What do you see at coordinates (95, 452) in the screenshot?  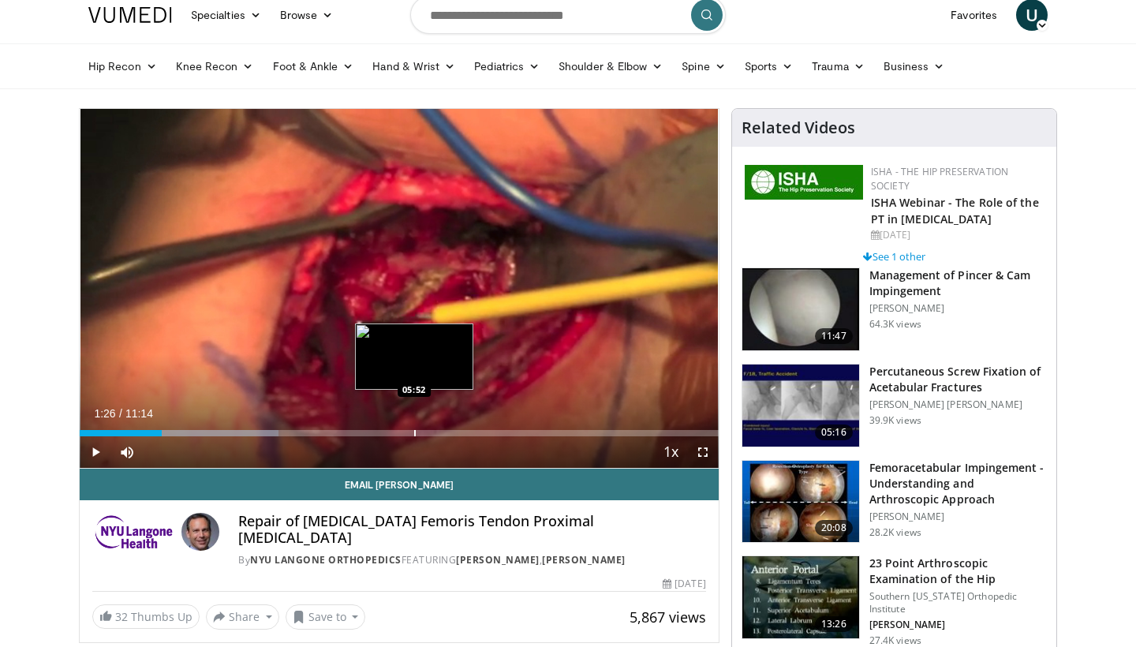 I see `button: Play` at bounding box center [95, 452].